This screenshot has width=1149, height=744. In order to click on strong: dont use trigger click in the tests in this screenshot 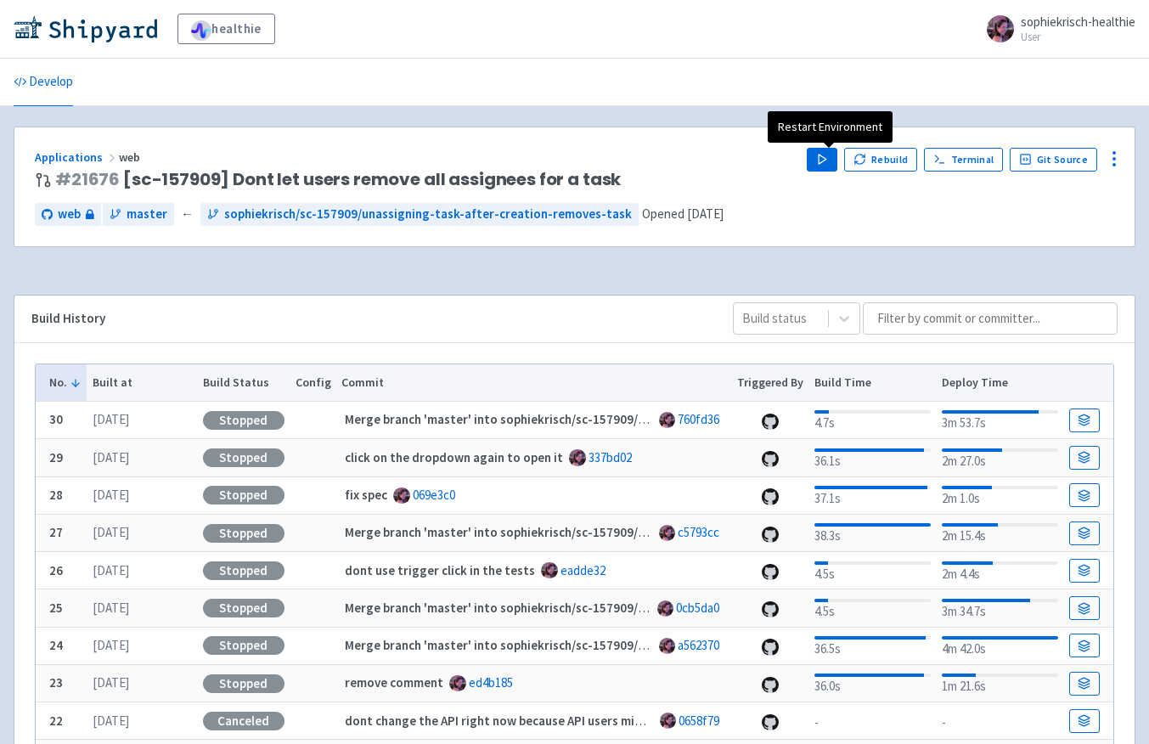, I will do `click(440, 570)`.